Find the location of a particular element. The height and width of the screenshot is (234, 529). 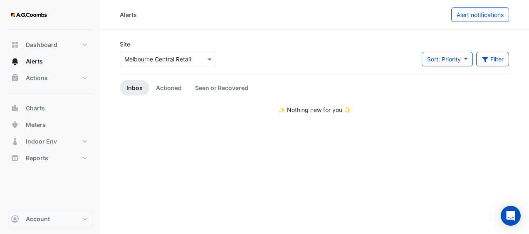

button: Meters is located at coordinates (50, 125).